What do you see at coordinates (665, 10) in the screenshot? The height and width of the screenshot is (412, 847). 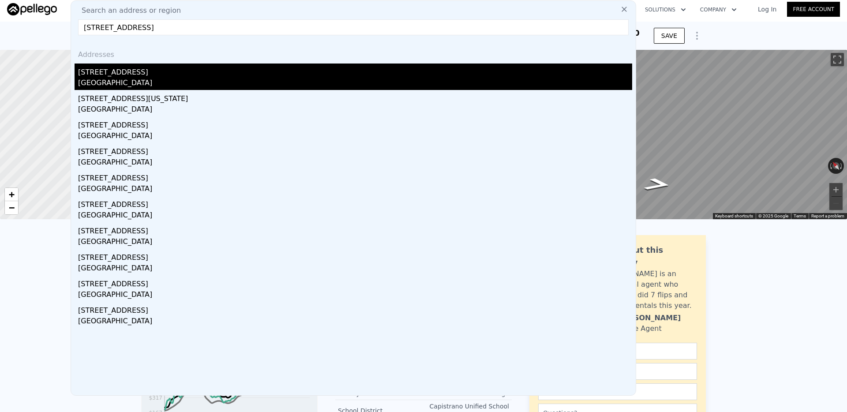 I see `button: Solutions` at bounding box center [665, 10].